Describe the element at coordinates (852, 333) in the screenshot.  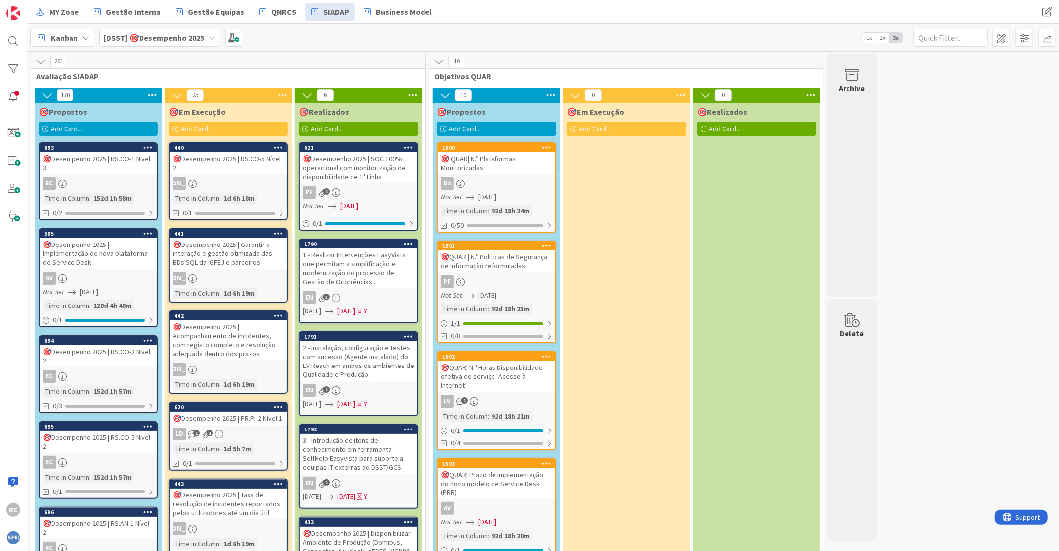
I see `div: Delete` at that location.